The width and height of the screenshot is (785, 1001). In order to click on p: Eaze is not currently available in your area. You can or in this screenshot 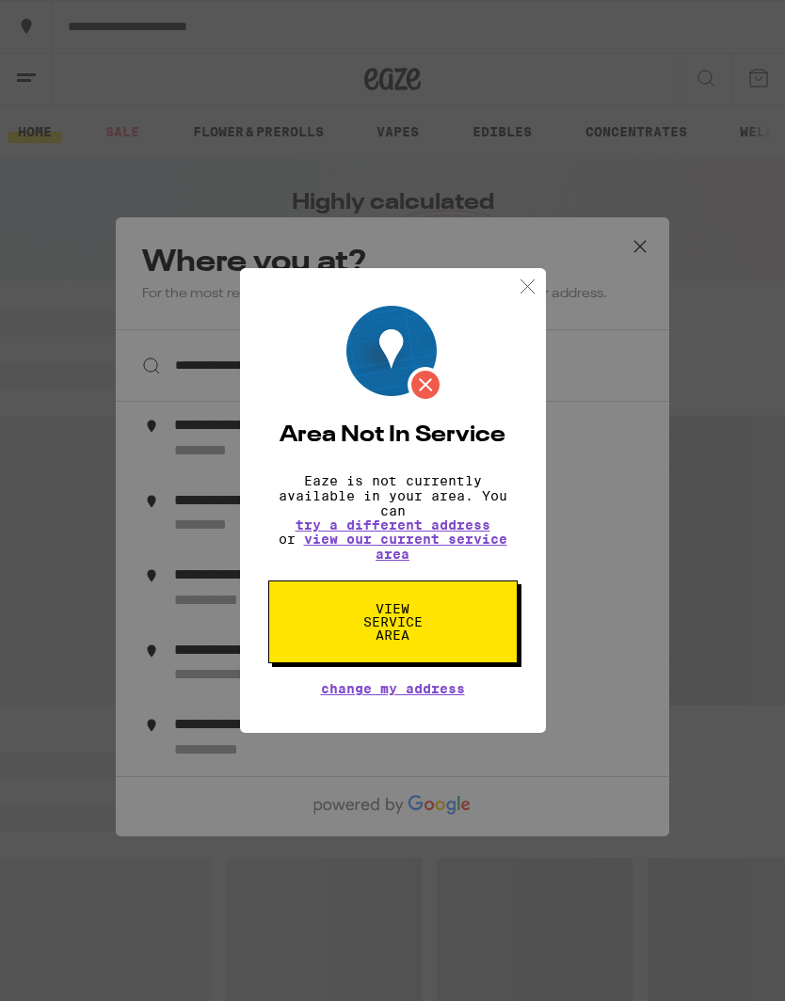, I will do `click(392, 517)`.